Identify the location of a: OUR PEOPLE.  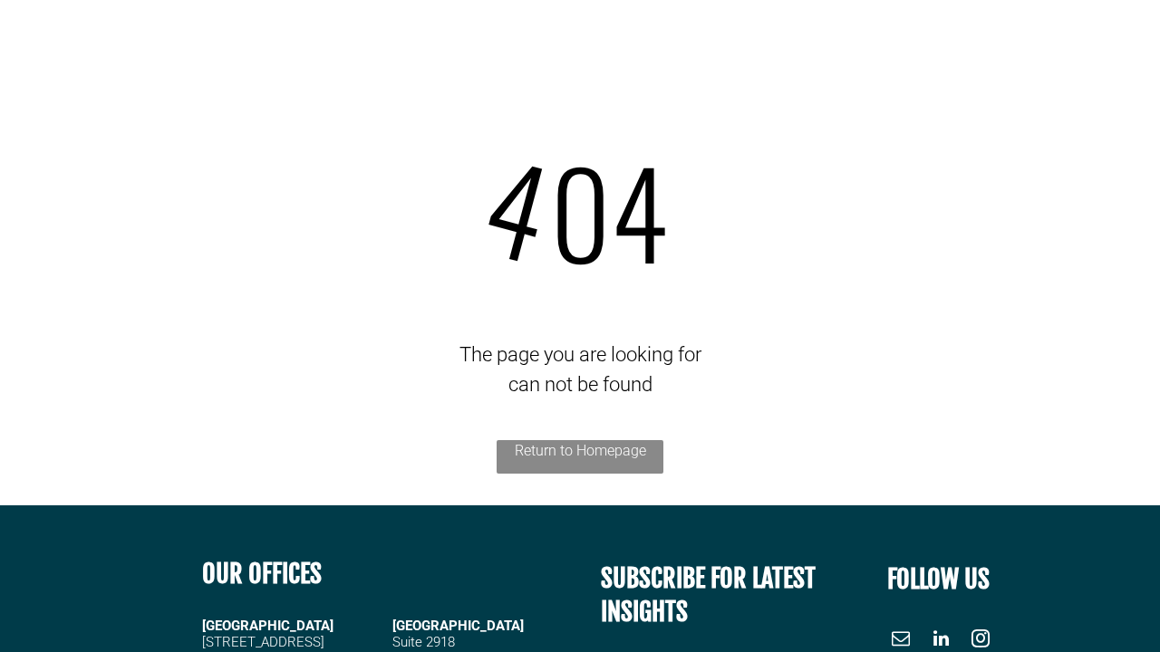
(604, 44).